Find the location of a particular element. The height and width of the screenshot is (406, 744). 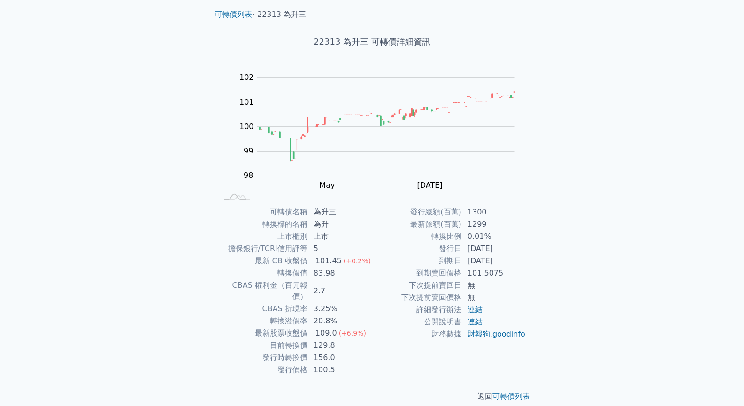

td: 129.8 is located at coordinates (340, 346).